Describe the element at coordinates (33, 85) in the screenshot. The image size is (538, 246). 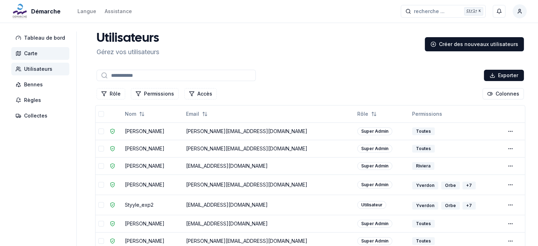
I see `span: Bennes` at that location.